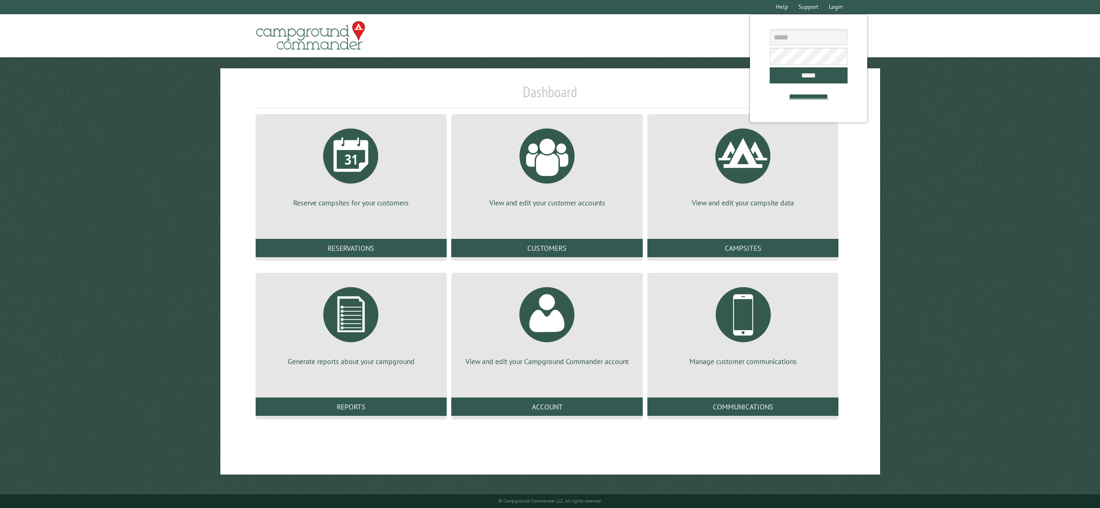  I want to click on a: Manage customer communications, so click(743, 323).